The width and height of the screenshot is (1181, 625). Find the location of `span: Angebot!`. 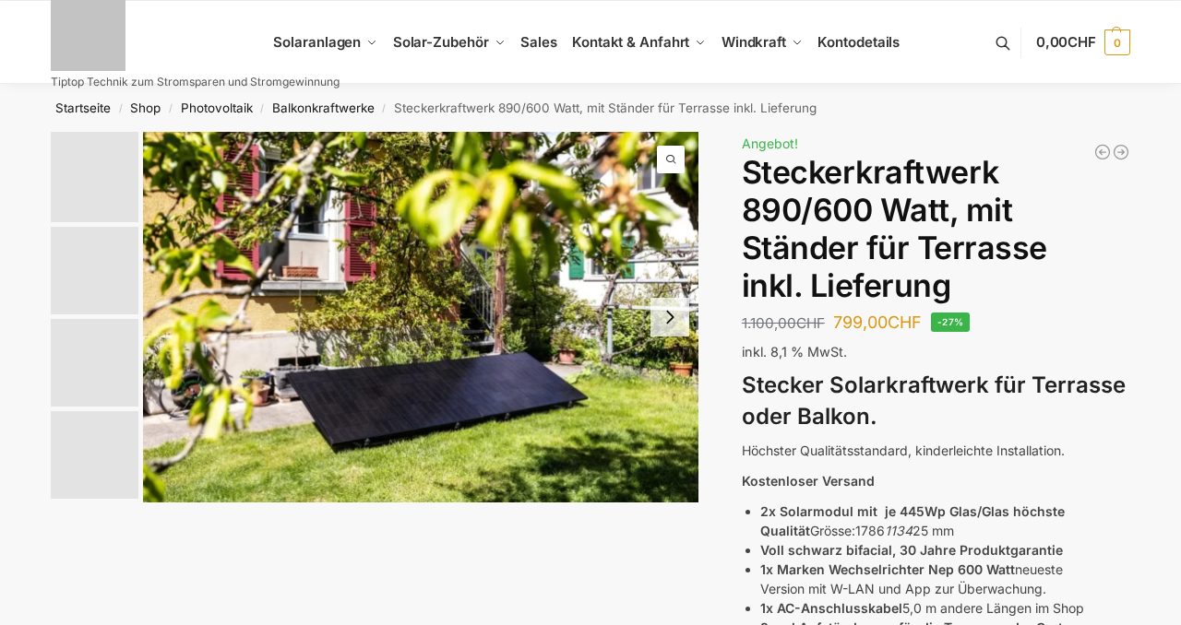

span: Angebot! is located at coordinates (769, 143).